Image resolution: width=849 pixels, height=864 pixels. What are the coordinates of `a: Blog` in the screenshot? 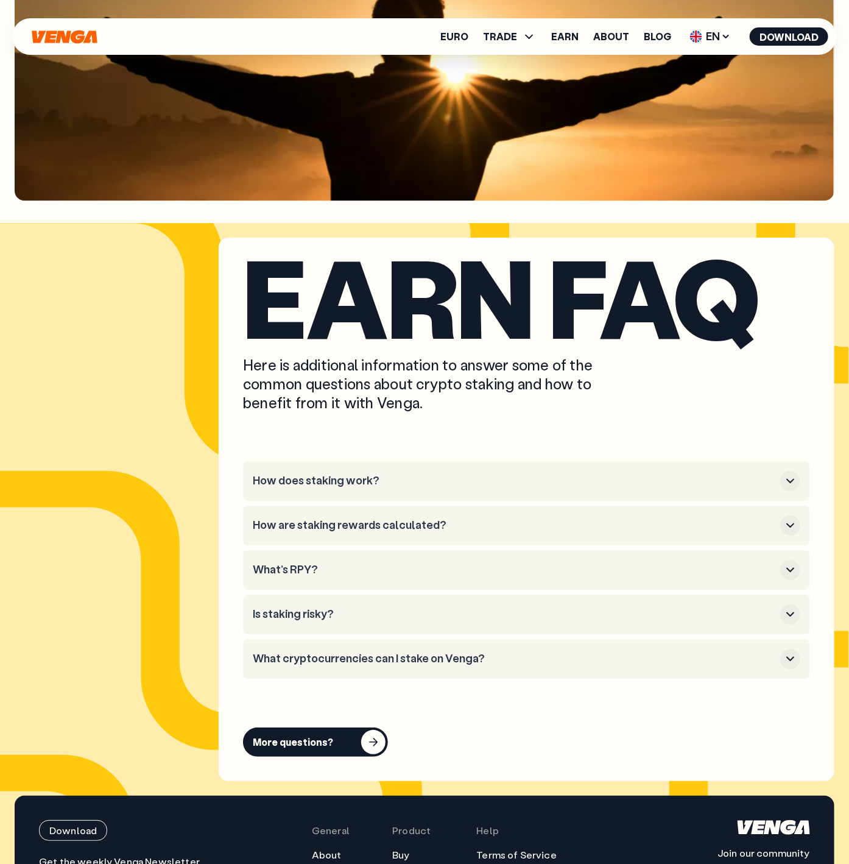 It's located at (657, 37).